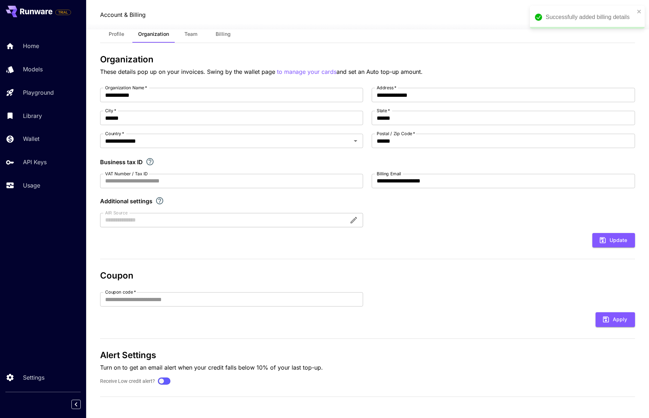 This screenshot has height=418, width=649. I want to click on button: to manage your cards, so click(307, 72).